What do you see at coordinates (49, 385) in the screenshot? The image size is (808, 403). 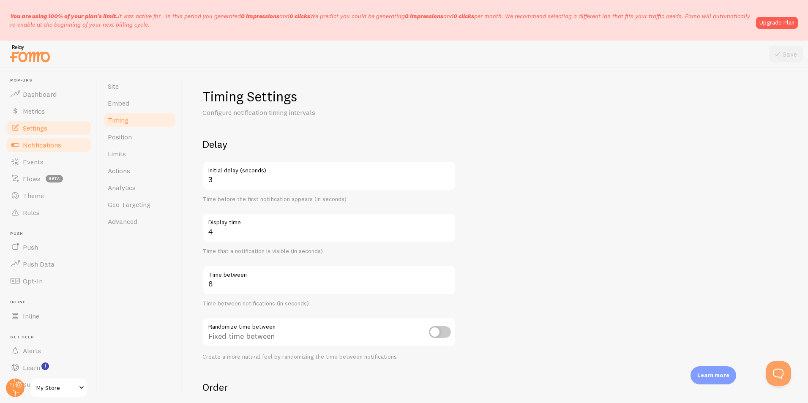 I see `a: Support` at bounding box center [49, 385].